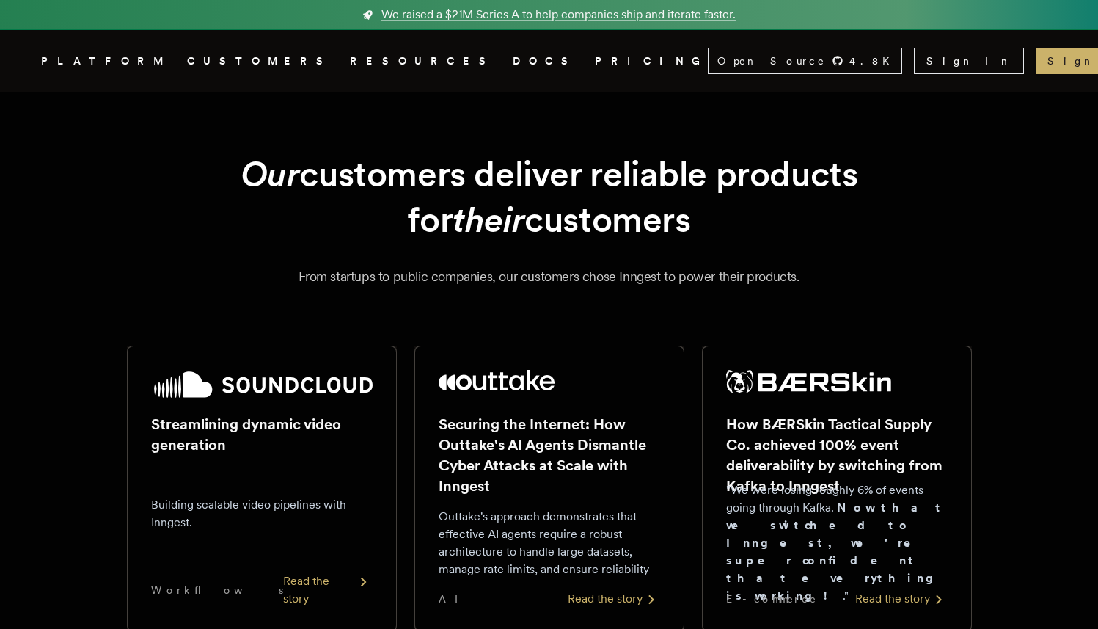 This screenshot has width=1098, height=629. What do you see at coordinates (262, 384) in the screenshot?
I see `img: SoundCloud` at bounding box center [262, 384].